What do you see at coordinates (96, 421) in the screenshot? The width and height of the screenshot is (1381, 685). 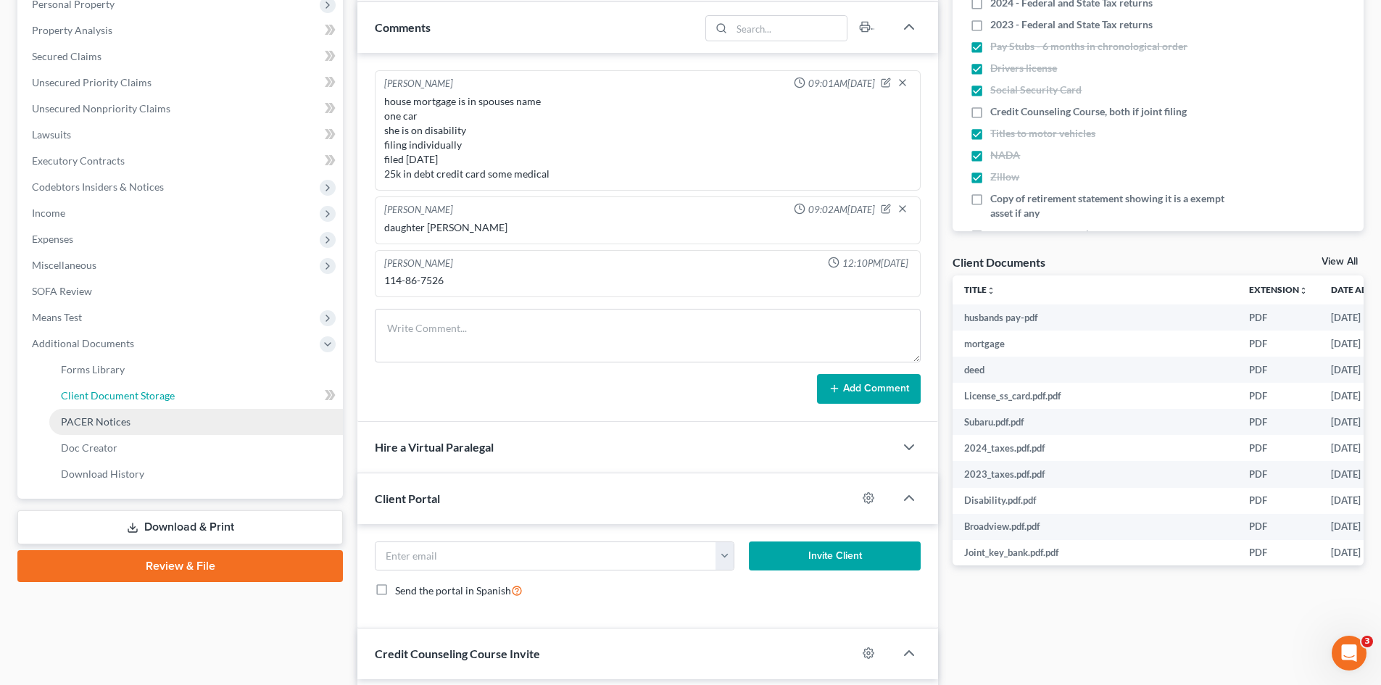 I see `span: PACER Notices` at bounding box center [96, 421].